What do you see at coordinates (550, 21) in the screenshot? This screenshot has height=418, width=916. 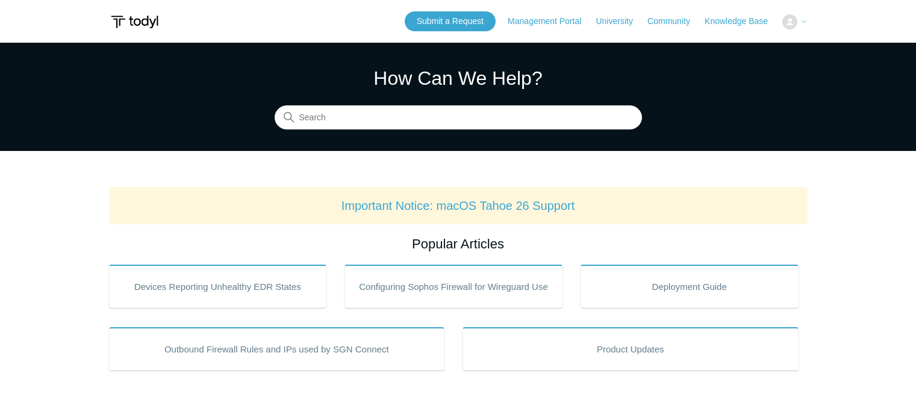 I see `a: Management Portal` at bounding box center [550, 21].